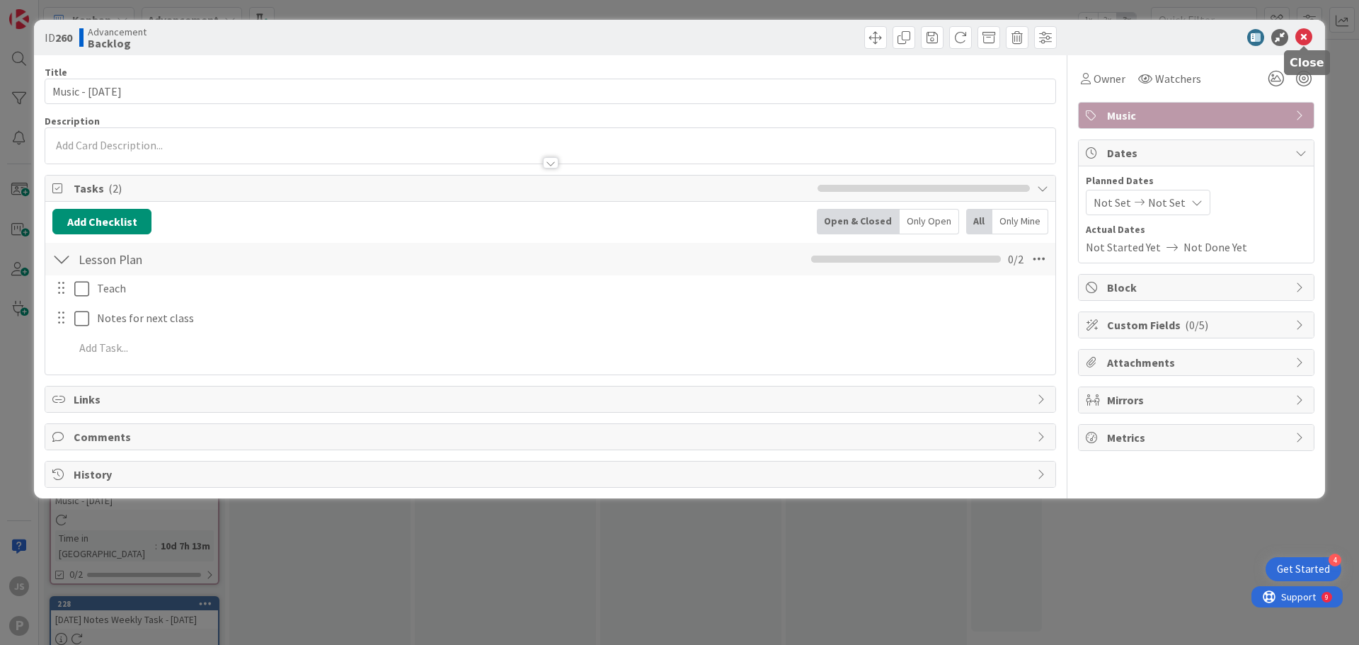  I want to click on span: Planned Dates, so click(1196, 181).